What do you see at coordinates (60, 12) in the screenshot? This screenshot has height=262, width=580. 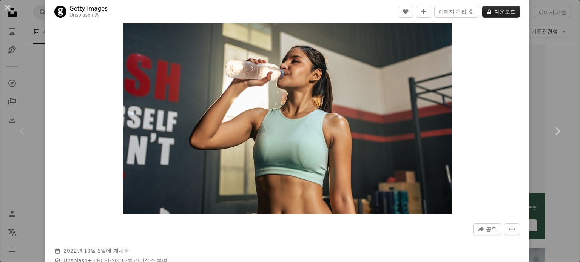 I see `img: Getty Images의 프로필로 이동` at bounding box center [60, 12].